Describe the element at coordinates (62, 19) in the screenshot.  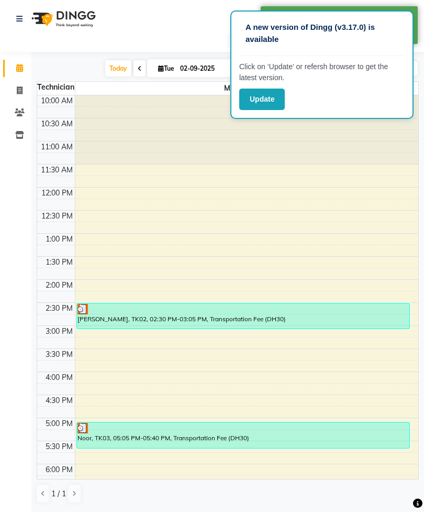
I see `img: logo` at that location.